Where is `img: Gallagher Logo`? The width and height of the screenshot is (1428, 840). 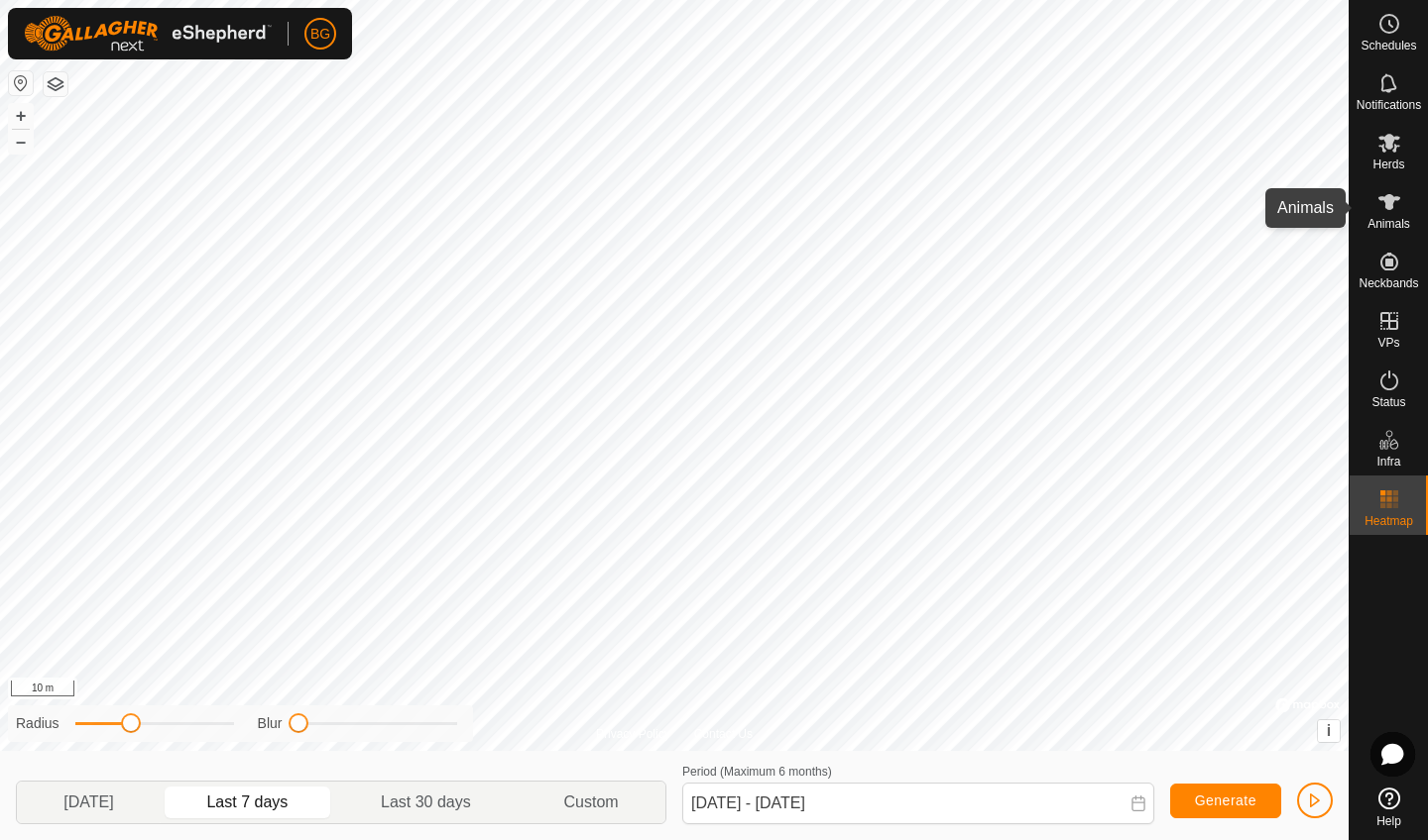 img: Gallagher Logo is located at coordinates (148, 34).